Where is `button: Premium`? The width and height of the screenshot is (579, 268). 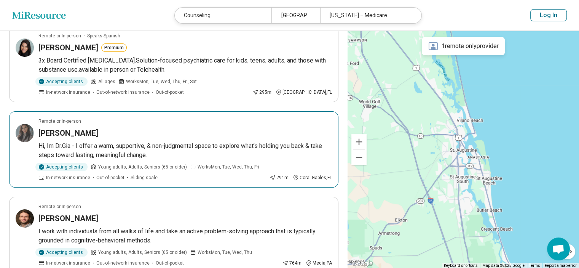
button: Premium is located at coordinates (114, 48).